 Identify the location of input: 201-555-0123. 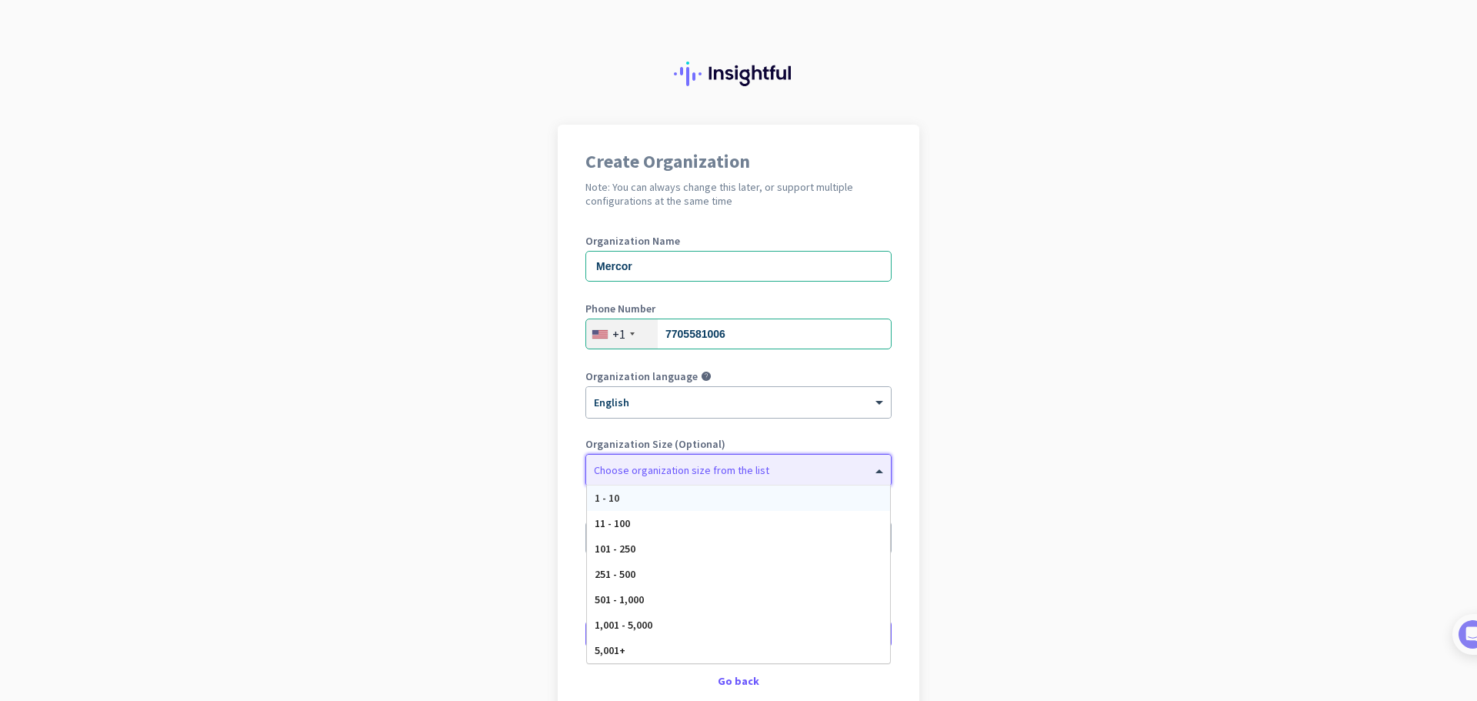
(738, 334).